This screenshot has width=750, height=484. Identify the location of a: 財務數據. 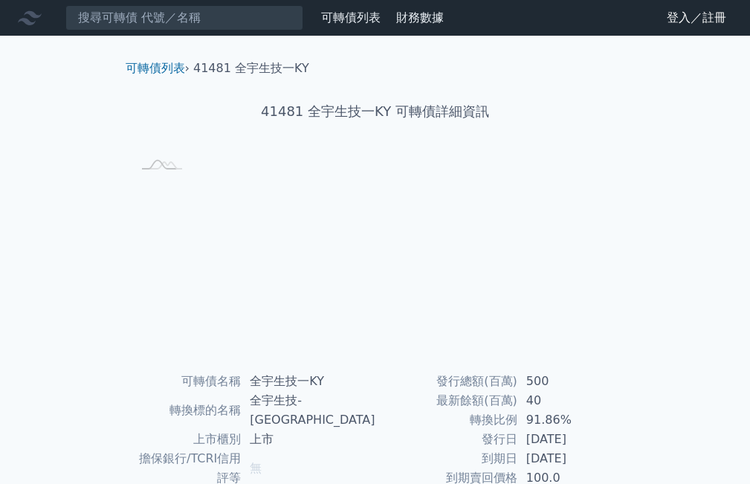
(420, 17).